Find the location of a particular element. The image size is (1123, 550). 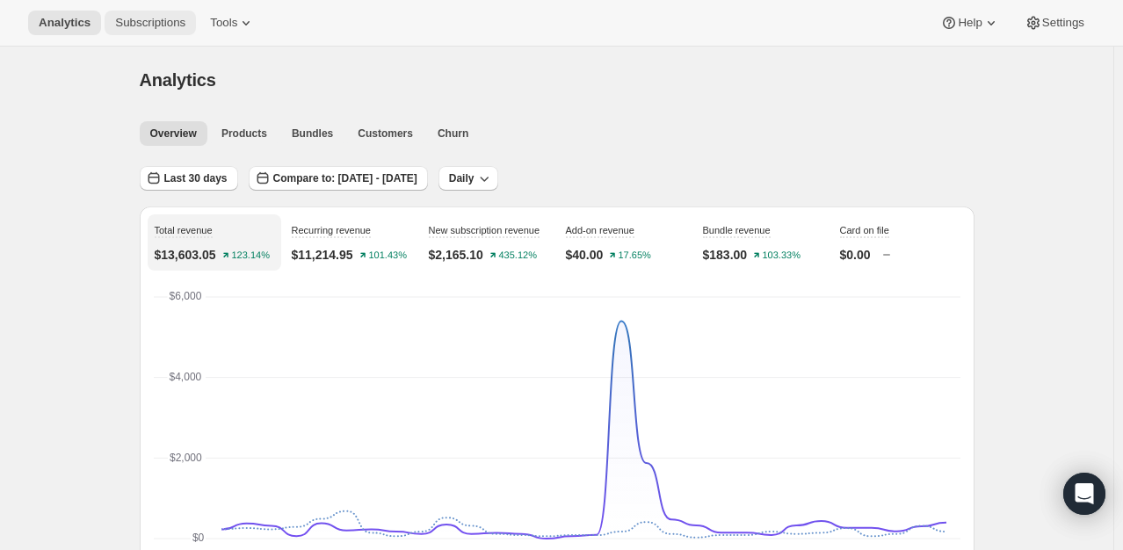

text: 435.12% is located at coordinates (517, 256).